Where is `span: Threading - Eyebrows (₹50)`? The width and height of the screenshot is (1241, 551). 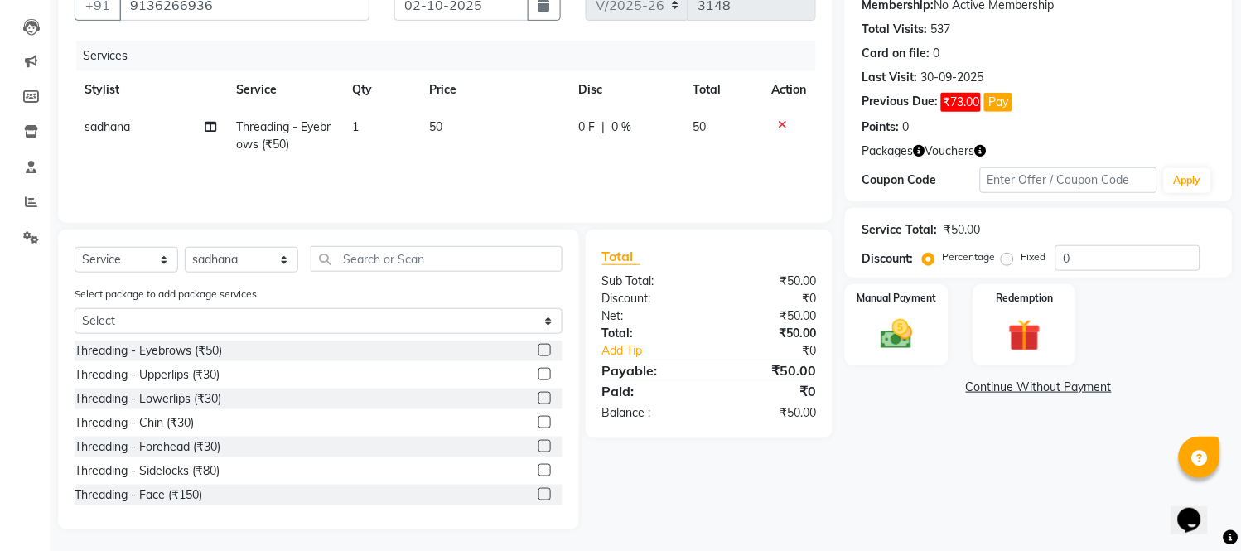 span: Threading - Eyebrows (₹50) is located at coordinates (284, 135).